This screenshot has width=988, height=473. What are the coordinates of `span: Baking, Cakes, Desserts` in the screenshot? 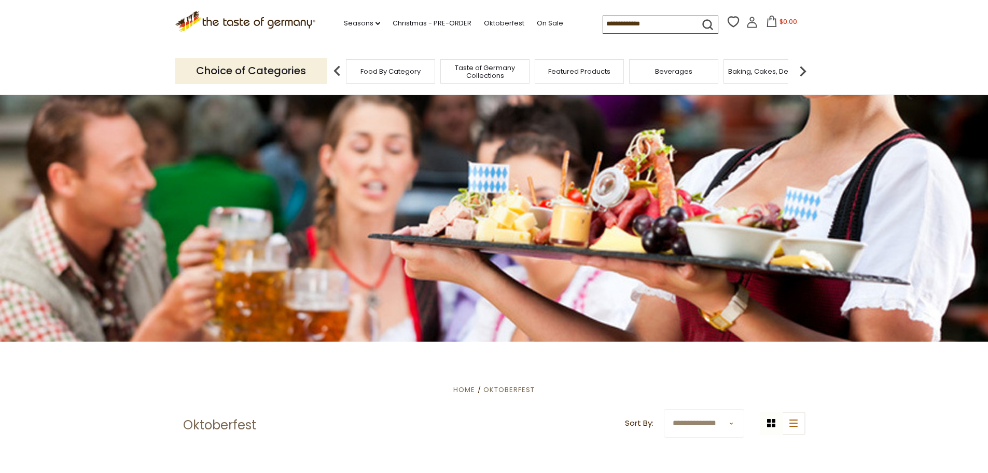 It's located at (768, 71).